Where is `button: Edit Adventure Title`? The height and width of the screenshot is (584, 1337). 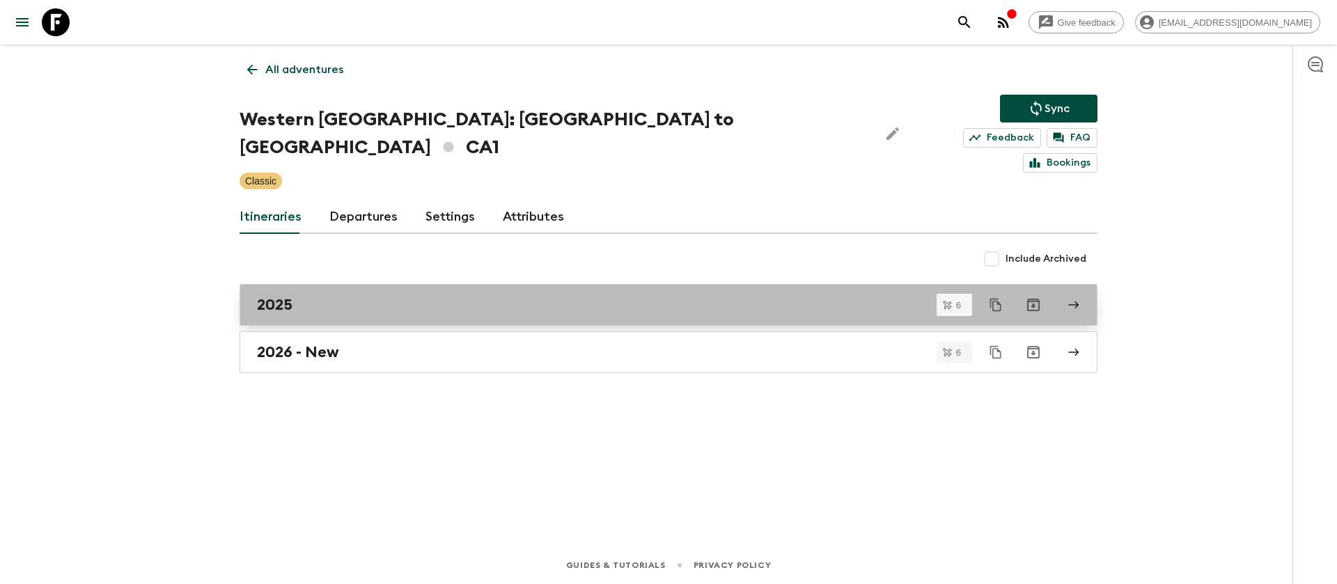
button: Edit Adventure Title is located at coordinates (893, 134).